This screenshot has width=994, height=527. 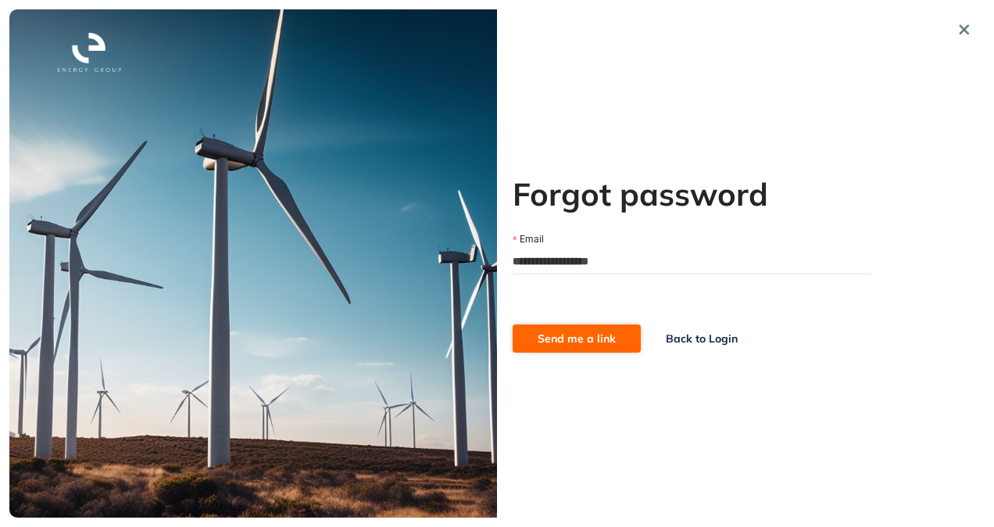 What do you see at coordinates (253, 263) in the screenshot?
I see `img: cover image` at bounding box center [253, 263].